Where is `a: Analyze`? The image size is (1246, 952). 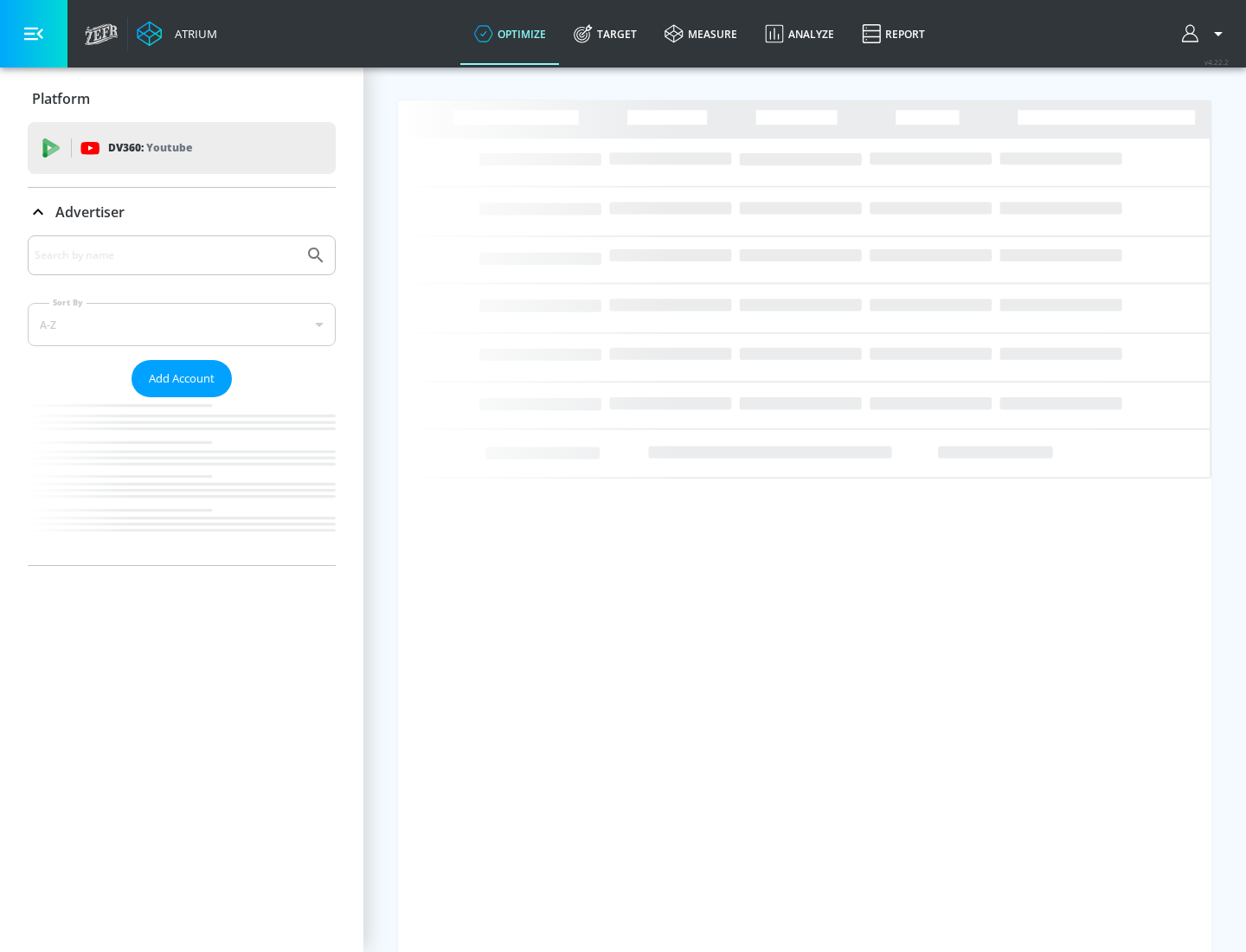
a: Analyze is located at coordinates (799, 34).